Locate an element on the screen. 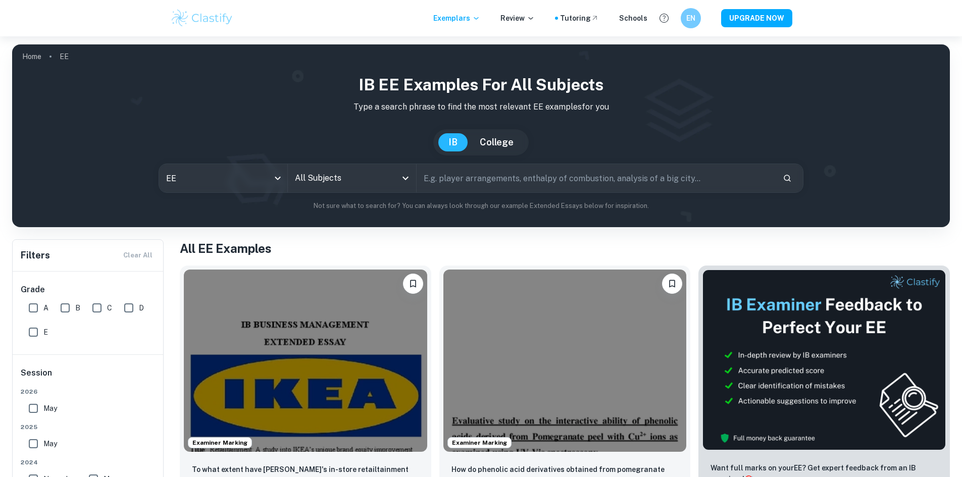  h6: Grade is located at coordinates (88, 290).